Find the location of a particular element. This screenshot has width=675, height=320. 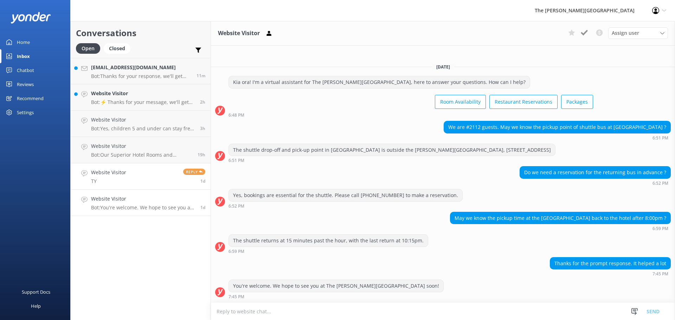

a: Website VisitorBot:Yes, children 5 and under can stay free when sharing existing bedding with par... is located at coordinates (141, 124).